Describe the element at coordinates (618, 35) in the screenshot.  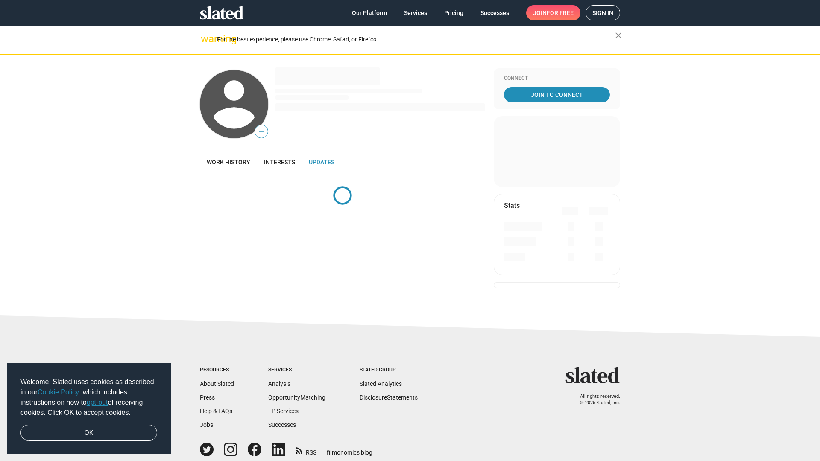
I see `mat-icon: close` at that location.